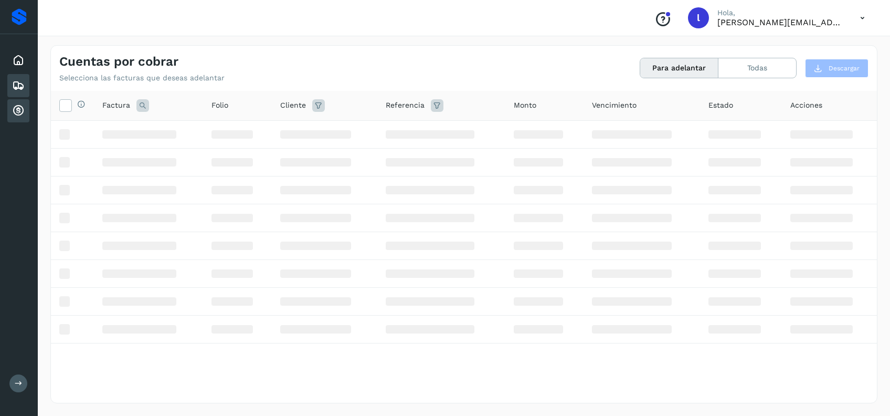 This screenshot has height=416, width=890. What do you see at coordinates (844, 68) in the screenshot?
I see `span: Descargar` at bounding box center [844, 68].